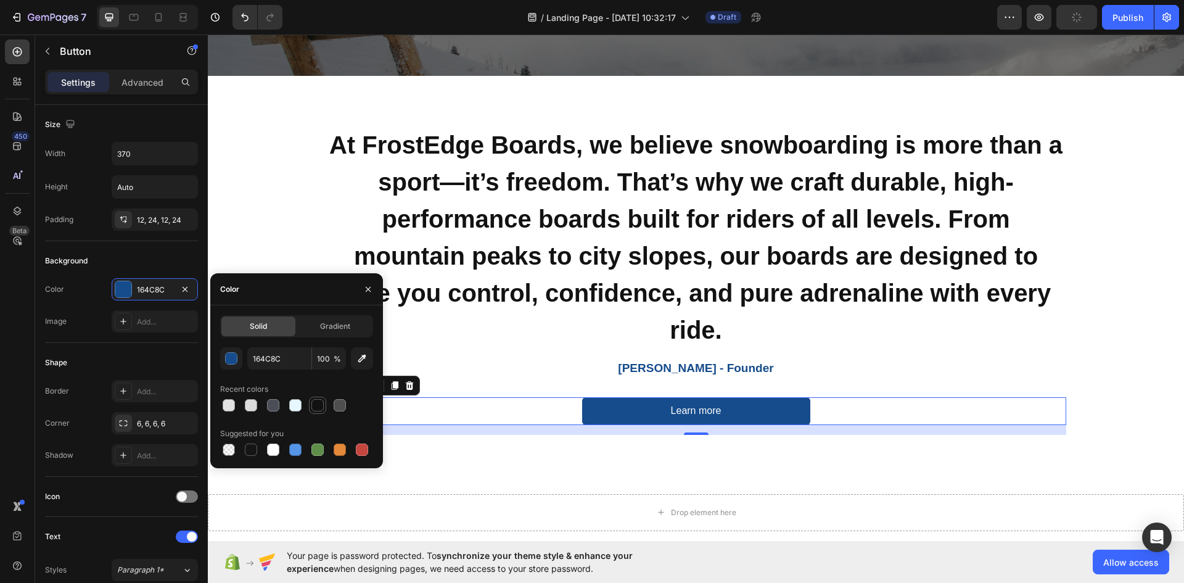 The width and height of the screenshot is (1184, 583). I want to click on p: 7, so click(83, 17).